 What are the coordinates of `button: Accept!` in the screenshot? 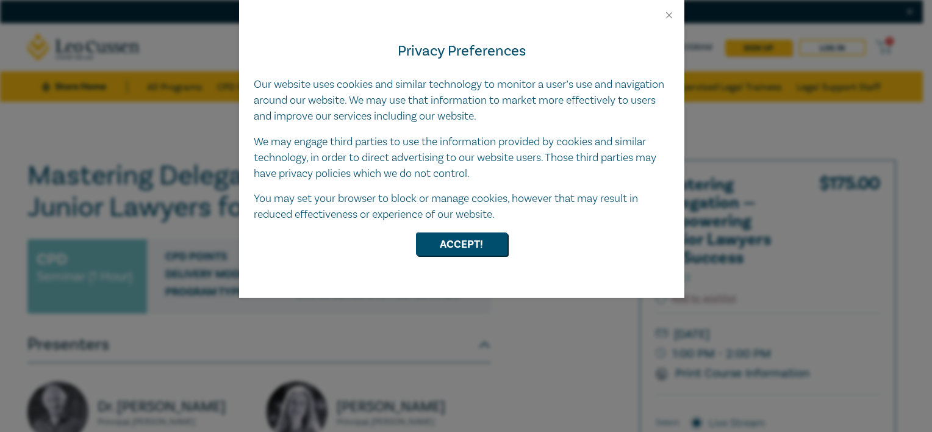 It's located at (462, 244).